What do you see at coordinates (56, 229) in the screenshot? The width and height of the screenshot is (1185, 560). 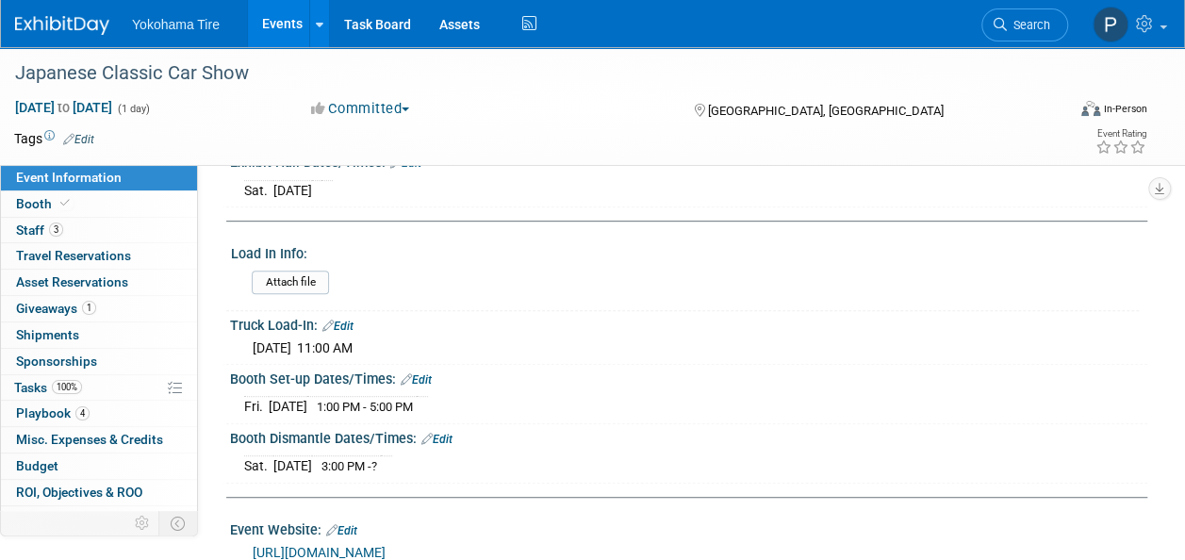 I see `span: 3` at bounding box center [56, 229].